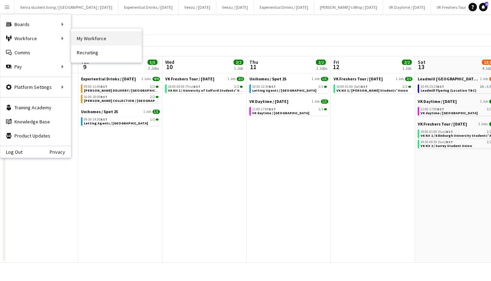  Describe the element at coordinates (169, 67) in the screenshot. I see `span: 10` at that location.